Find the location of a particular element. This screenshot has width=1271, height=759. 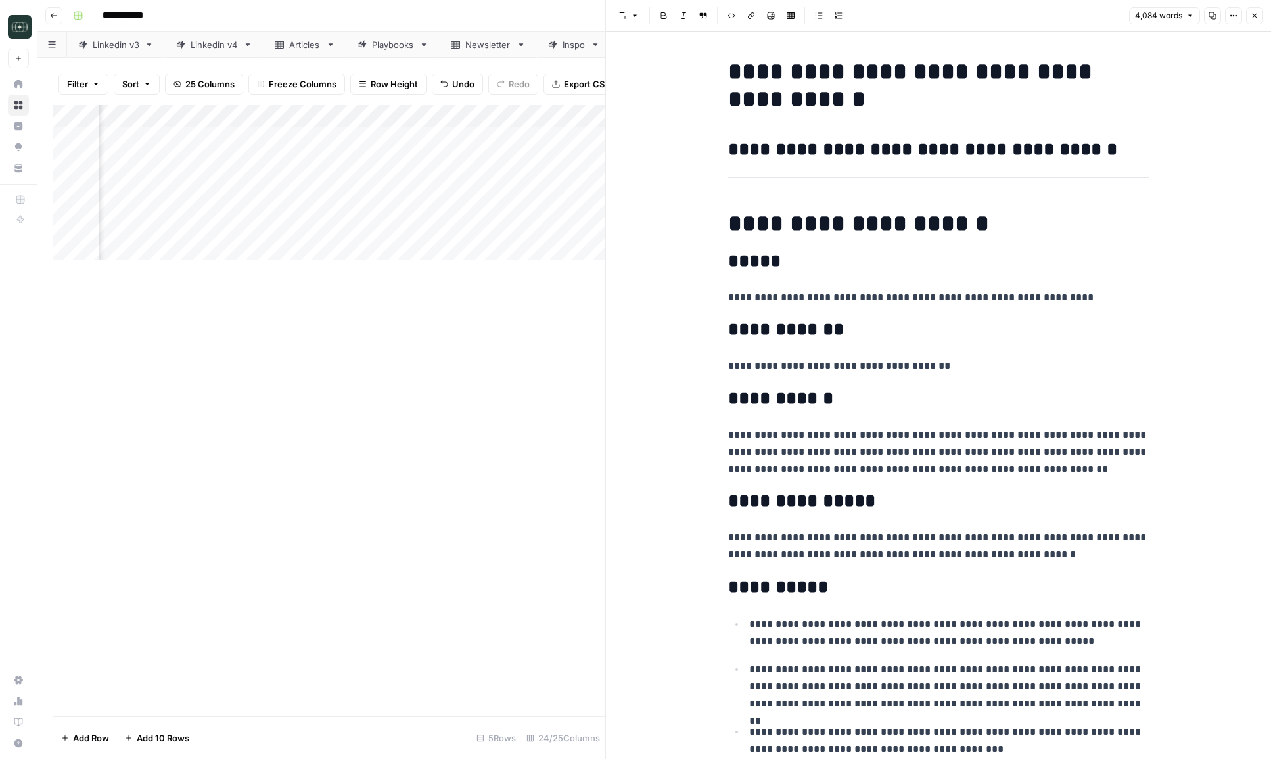

a: Inspo is located at coordinates (574, 45).